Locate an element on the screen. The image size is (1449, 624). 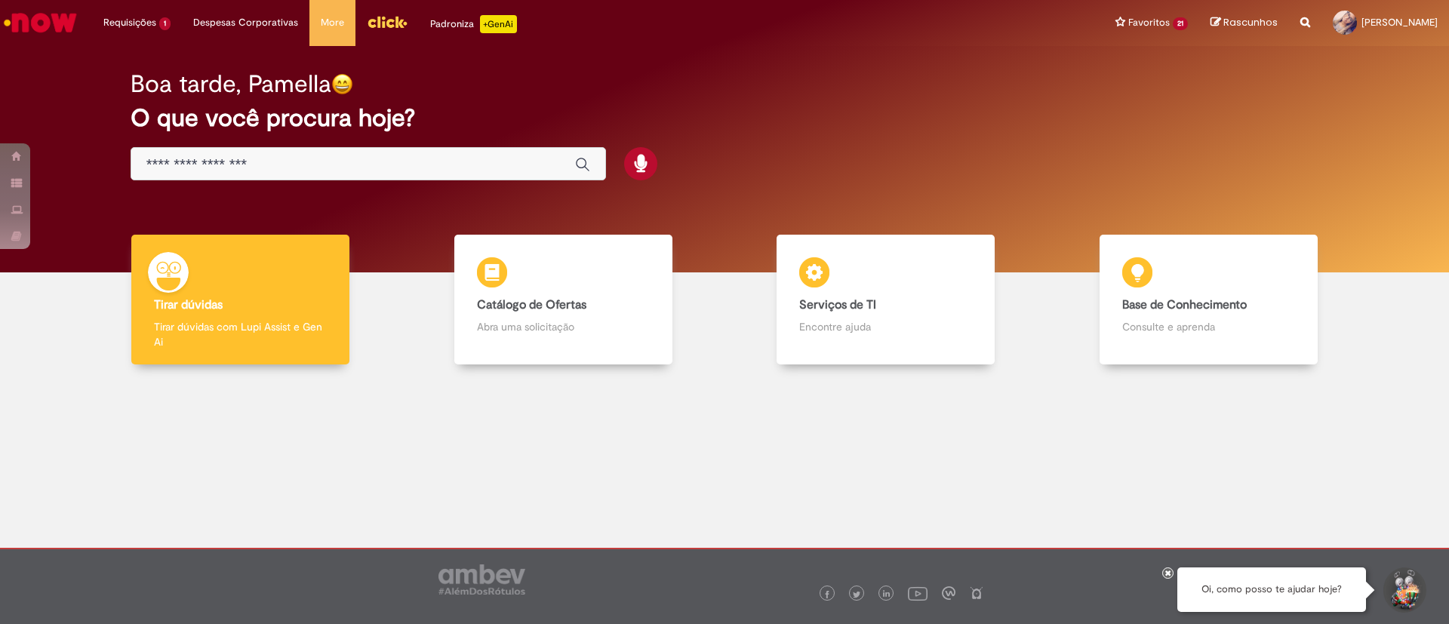
p: +GenAi is located at coordinates (498, 24).